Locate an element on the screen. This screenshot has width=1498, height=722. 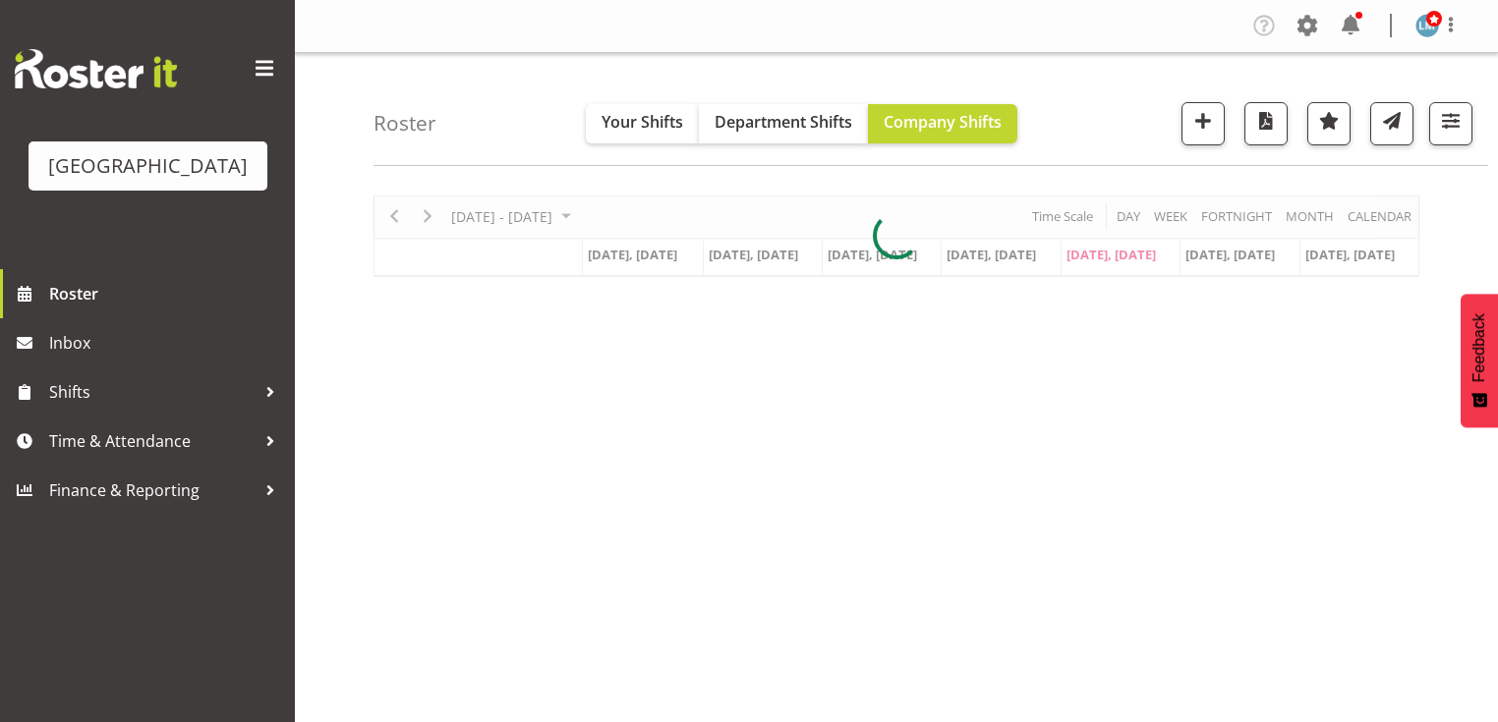
span: Shifts is located at coordinates (152, 392).